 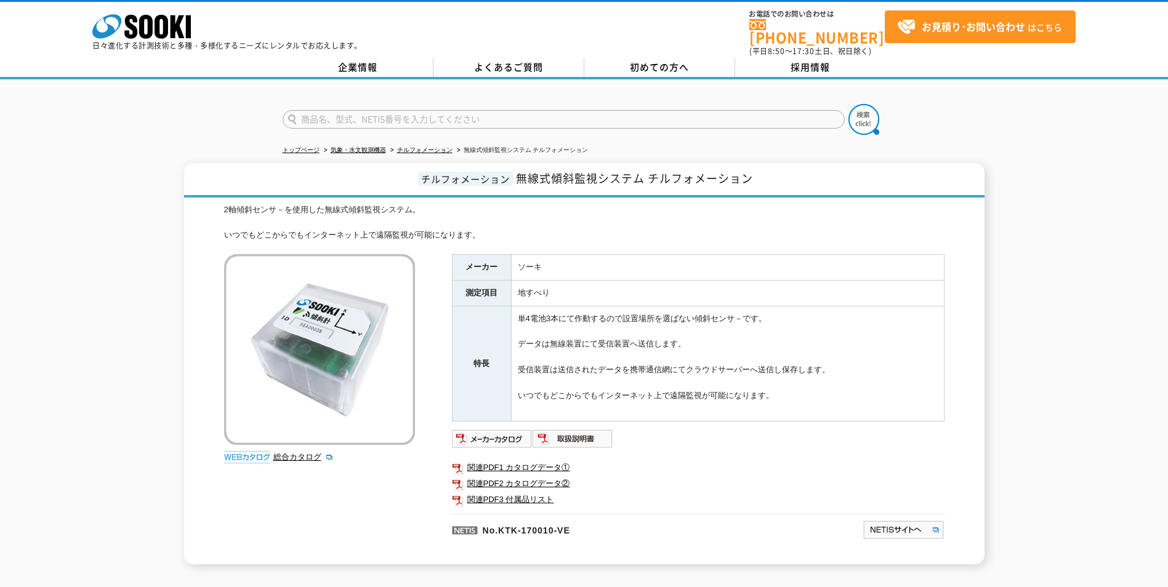 I want to click on p: No.KTK-170010-VE, so click(x=598, y=529).